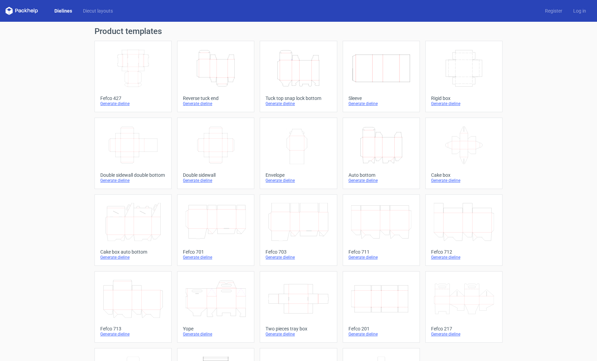 This screenshot has height=361, width=597. What do you see at coordinates (464, 252) in the screenshot?
I see `div: Fefco 712` at bounding box center [464, 252].